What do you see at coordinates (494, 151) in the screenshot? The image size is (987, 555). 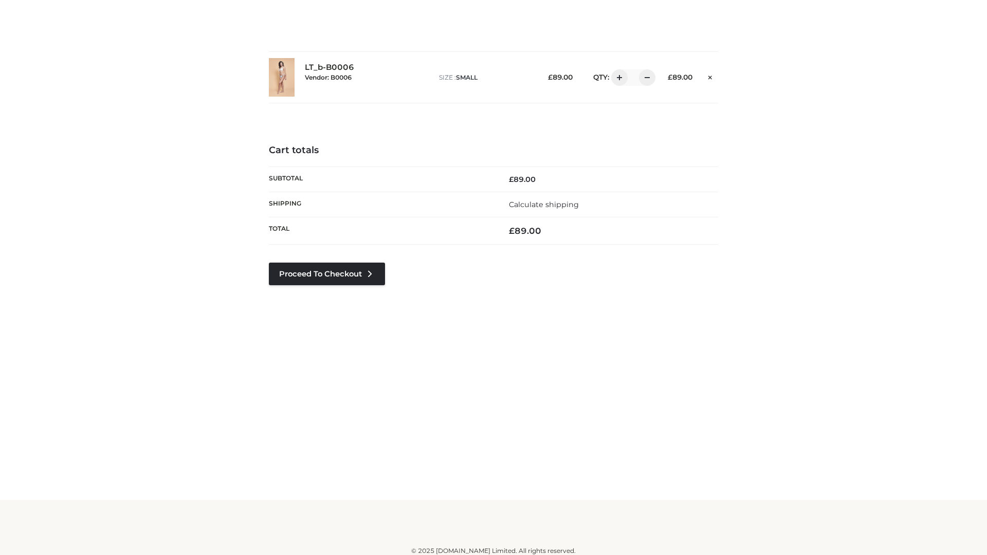 I see `h4: Cart totals` at bounding box center [494, 151].